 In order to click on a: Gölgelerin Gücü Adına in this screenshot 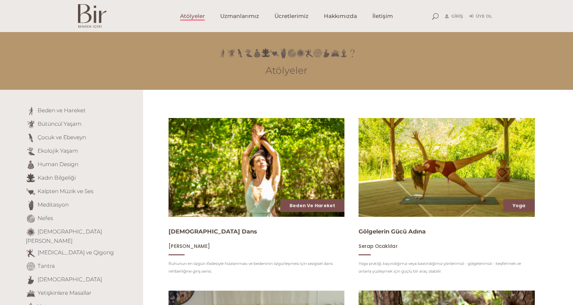, I will do `click(392, 232)`.